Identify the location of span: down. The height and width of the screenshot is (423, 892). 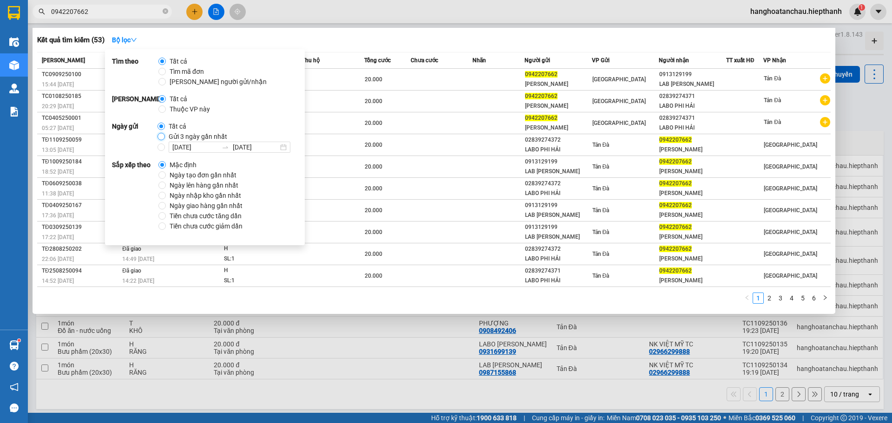
(134, 40).